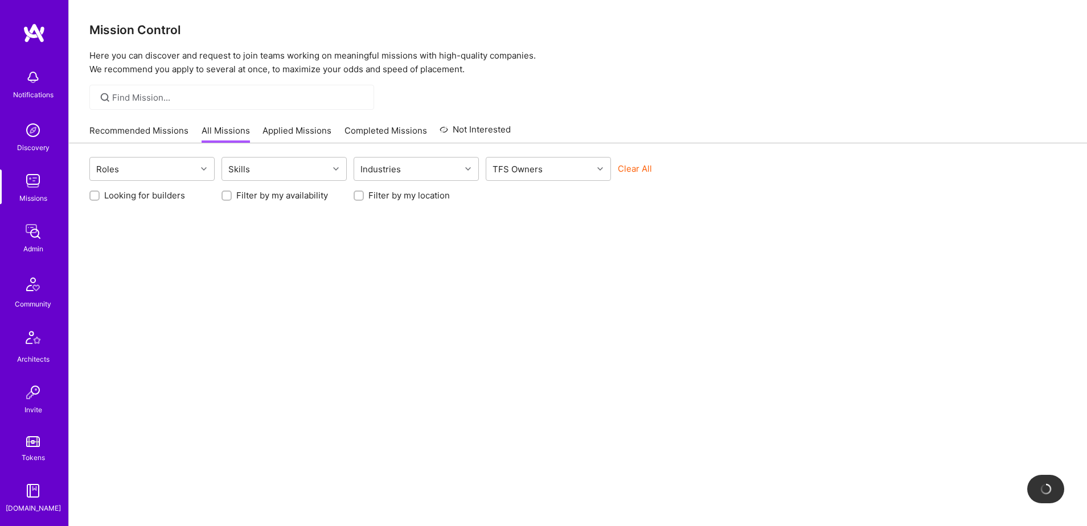 Image resolution: width=1087 pixels, height=526 pixels. What do you see at coordinates (33, 340) in the screenshot?
I see `img: Architects` at bounding box center [33, 340].